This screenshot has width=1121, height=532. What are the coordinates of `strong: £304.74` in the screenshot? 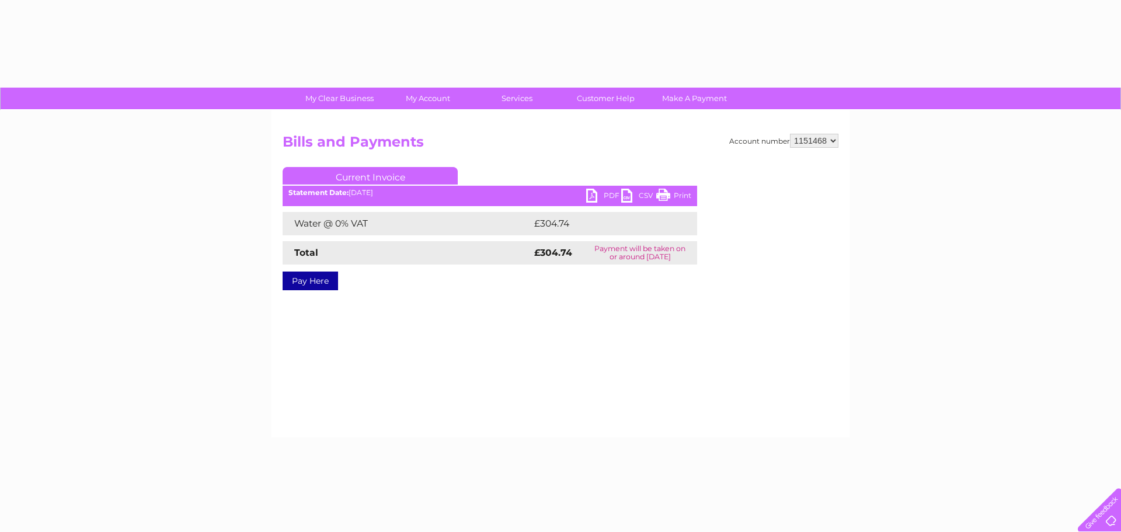 It's located at (553, 252).